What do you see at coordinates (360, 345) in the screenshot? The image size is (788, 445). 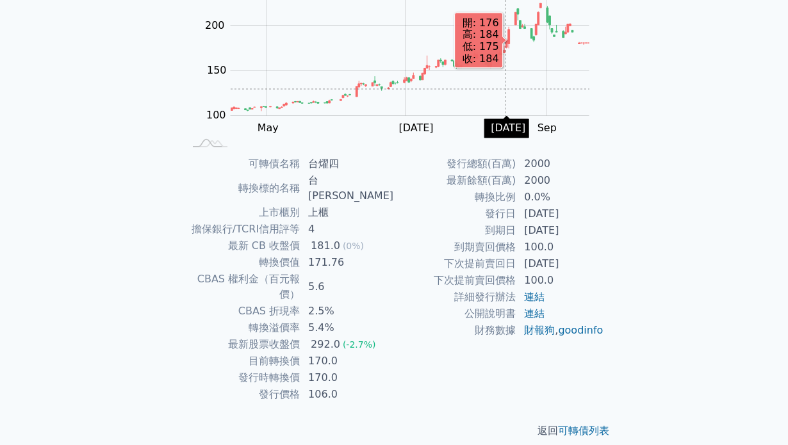 I see `span: (-2.7%)` at bounding box center [360, 345].